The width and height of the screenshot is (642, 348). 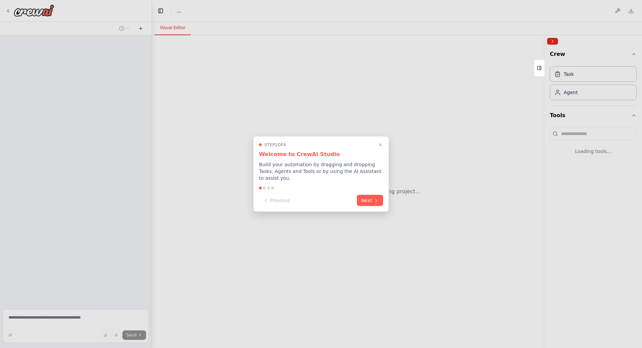 What do you see at coordinates (370, 201) in the screenshot?
I see `button: Next` at bounding box center [370, 201].